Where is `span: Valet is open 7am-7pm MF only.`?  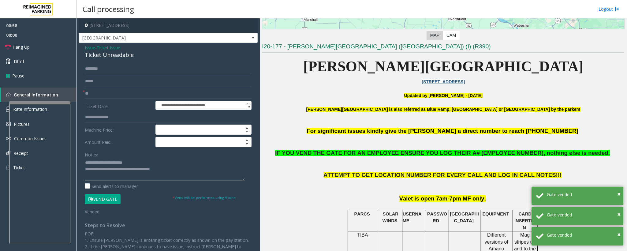 span: Valet is open 7am-7pm MF only. is located at coordinates (442, 198).